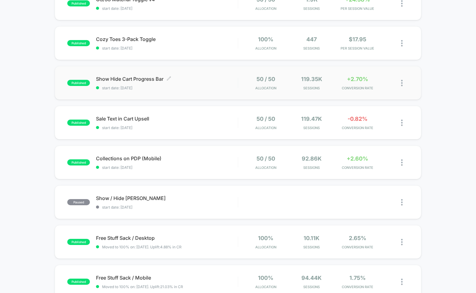 This screenshot has width=476, height=293. What do you see at coordinates (357, 79) in the screenshot?
I see `span: +2.70%` at bounding box center [357, 79].